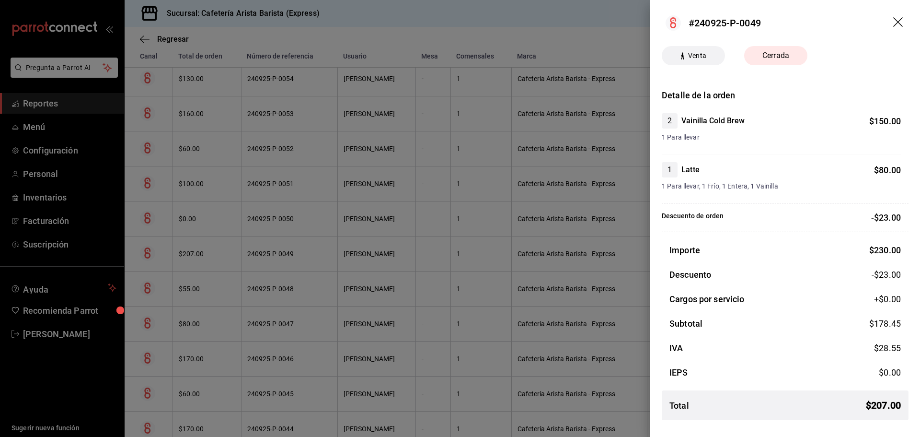 The height and width of the screenshot is (437, 920). Describe the element at coordinates (669, 121) in the screenshot. I see `span: 2` at that location.